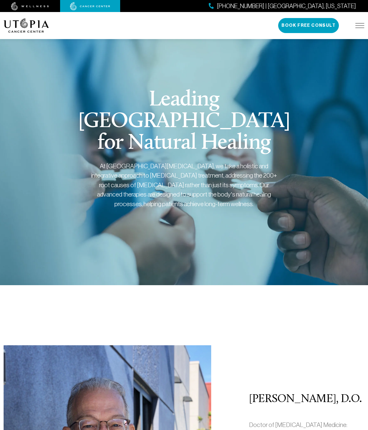  Describe the element at coordinates (30, 6) in the screenshot. I see `img: wellness` at that location.